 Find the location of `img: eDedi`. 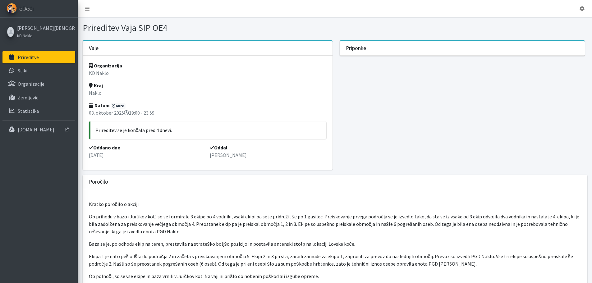

img: eDedi is located at coordinates (11, 8).